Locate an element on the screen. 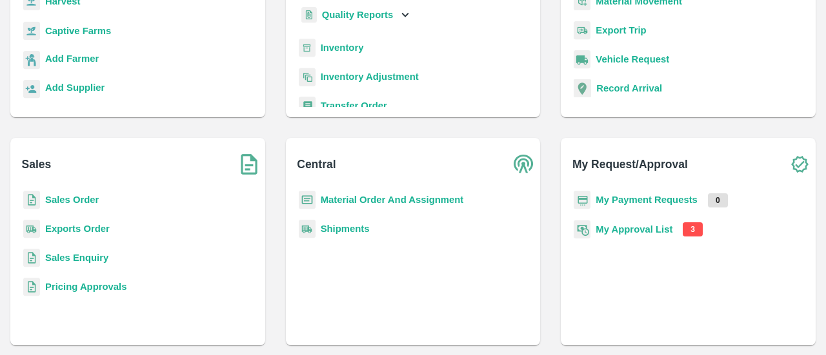 Image resolution: width=826 pixels, height=355 pixels. img: soSales is located at coordinates (249, 165).